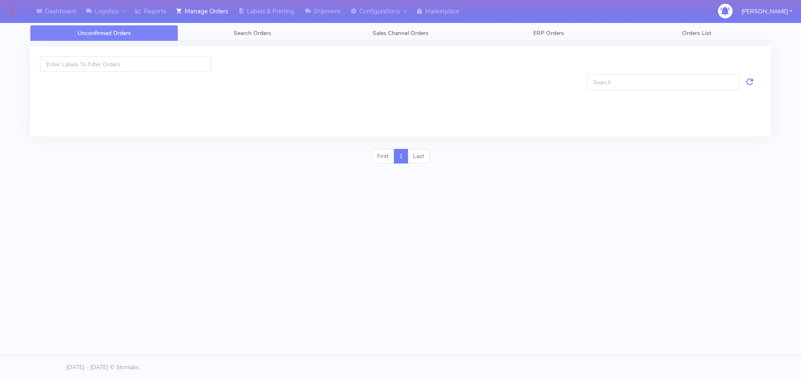 The image size is (801, 380). Describe the element at coordinates (400, 33) in the screenshot. I see `span: Sales Channel Orders` at that location.